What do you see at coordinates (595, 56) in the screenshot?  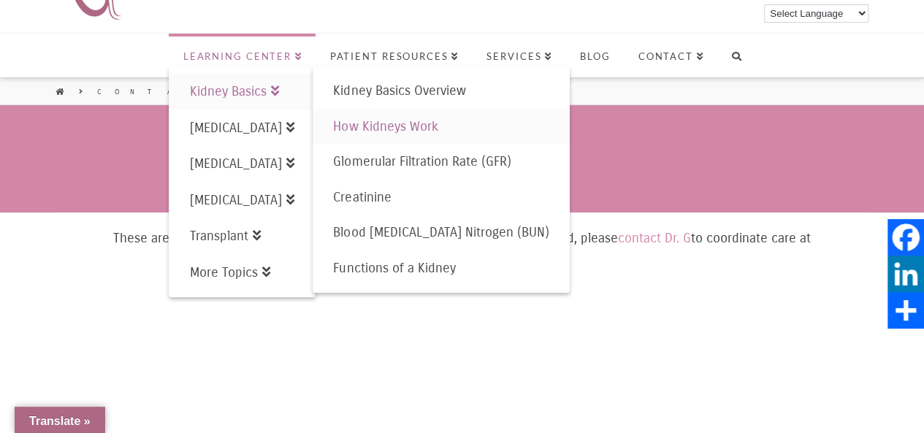 I see `a: Blog` at bounding box center [595, 56].